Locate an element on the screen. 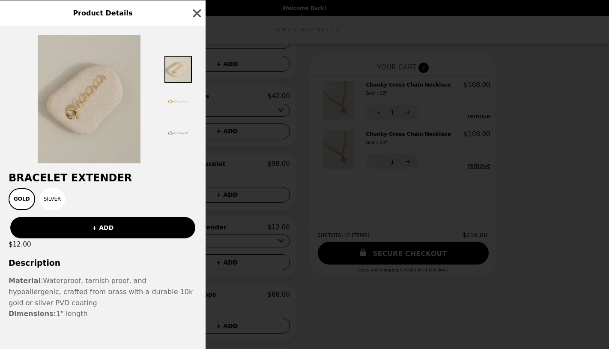  span: Product Details is located at coordinates (102, 13).